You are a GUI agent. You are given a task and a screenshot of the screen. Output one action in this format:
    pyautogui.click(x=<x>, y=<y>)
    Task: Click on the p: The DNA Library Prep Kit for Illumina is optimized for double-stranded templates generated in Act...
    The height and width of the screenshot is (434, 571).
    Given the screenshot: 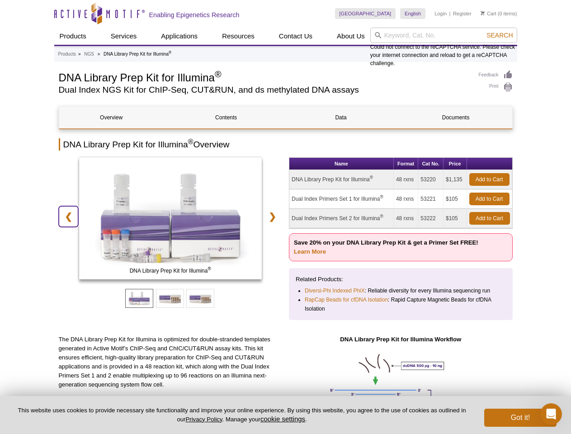 What is the action you would take?
    pyautogui.click(x=171, y=362)
    